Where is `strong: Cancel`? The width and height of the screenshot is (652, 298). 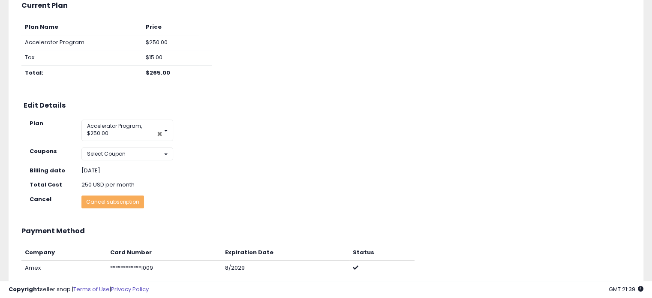 strong: Cancel is located at coordinates (40, 199).